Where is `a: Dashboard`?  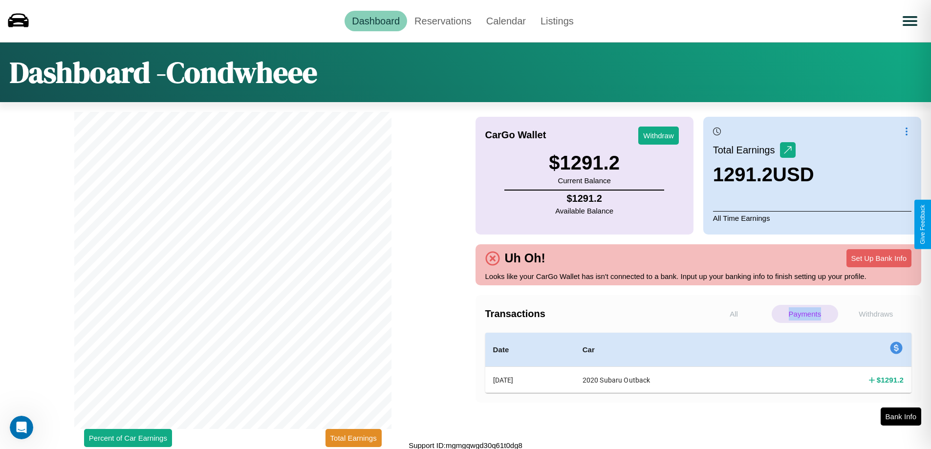
a: Dashboard is located at coordinates (376, 21).